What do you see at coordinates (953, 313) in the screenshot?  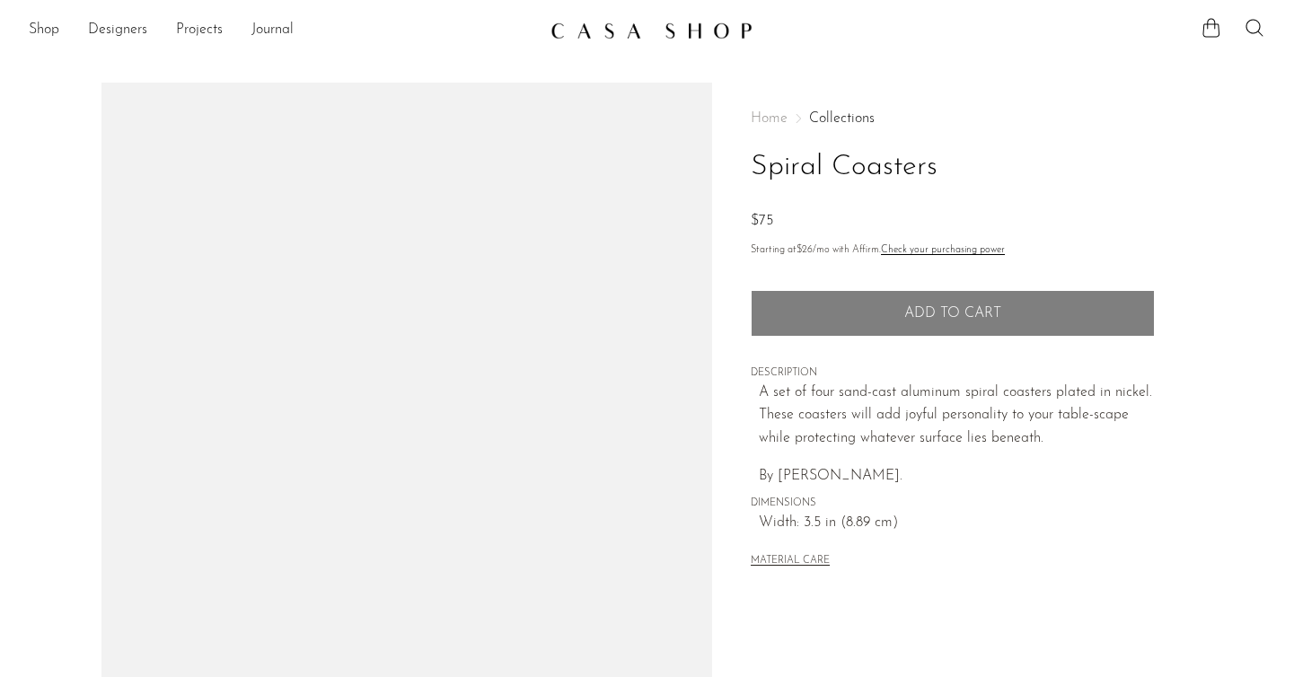 I see `button: Add to cart` at bounding box center [953, 313].